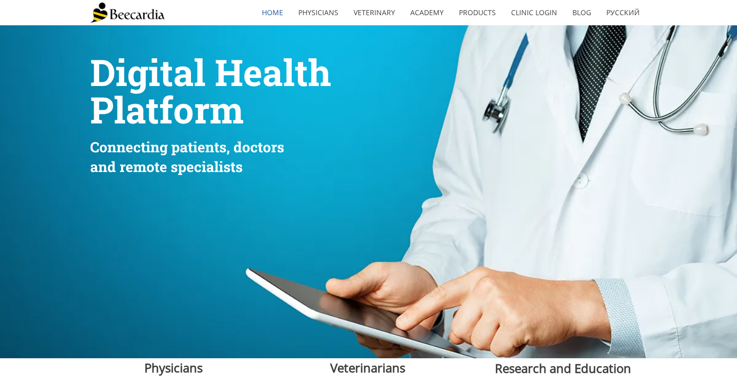 The width and height of the screenshot is (737, 380). Describe the element at coordinates (427, 13) in the screenshot. I see `a: Academy` at that location.